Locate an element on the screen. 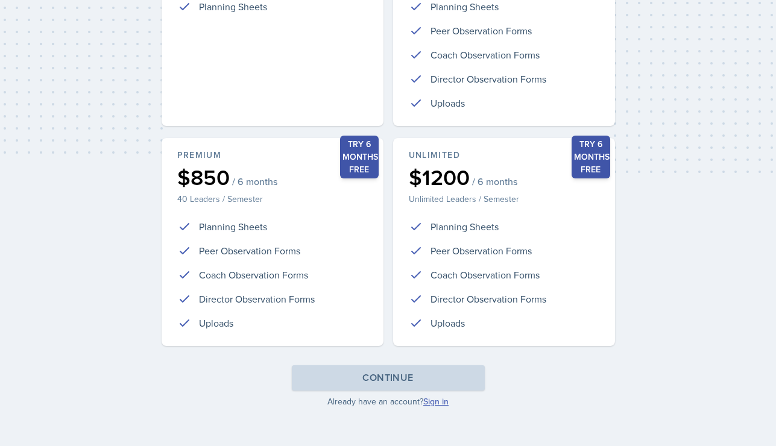  p: 40 Leaders / Semester is located at coordinates (272, 199).